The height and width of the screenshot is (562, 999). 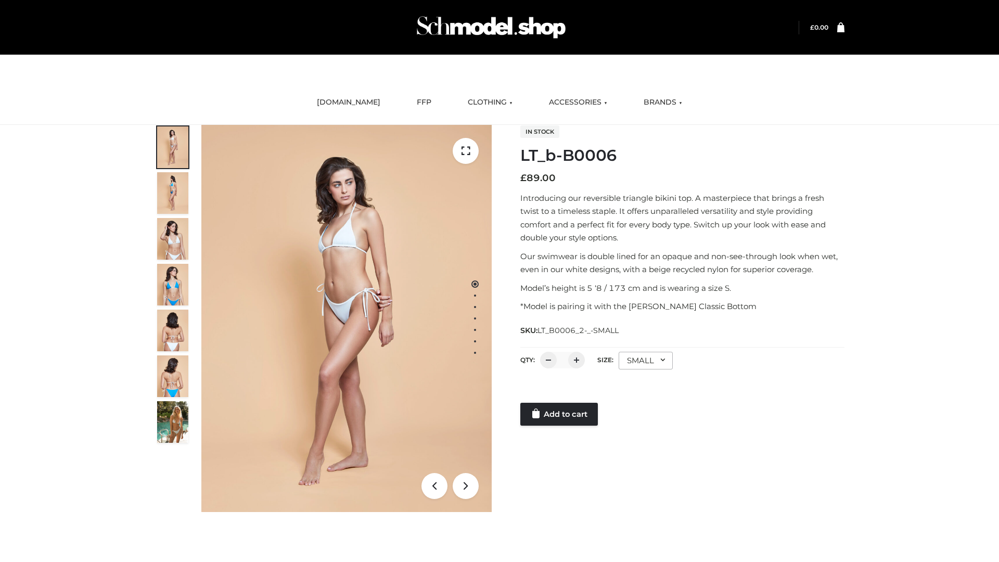 What do you see at coordinates (578, 103) in the screenshot?
I see `a: ACCESSORIES` at bounding box center [578, 103].